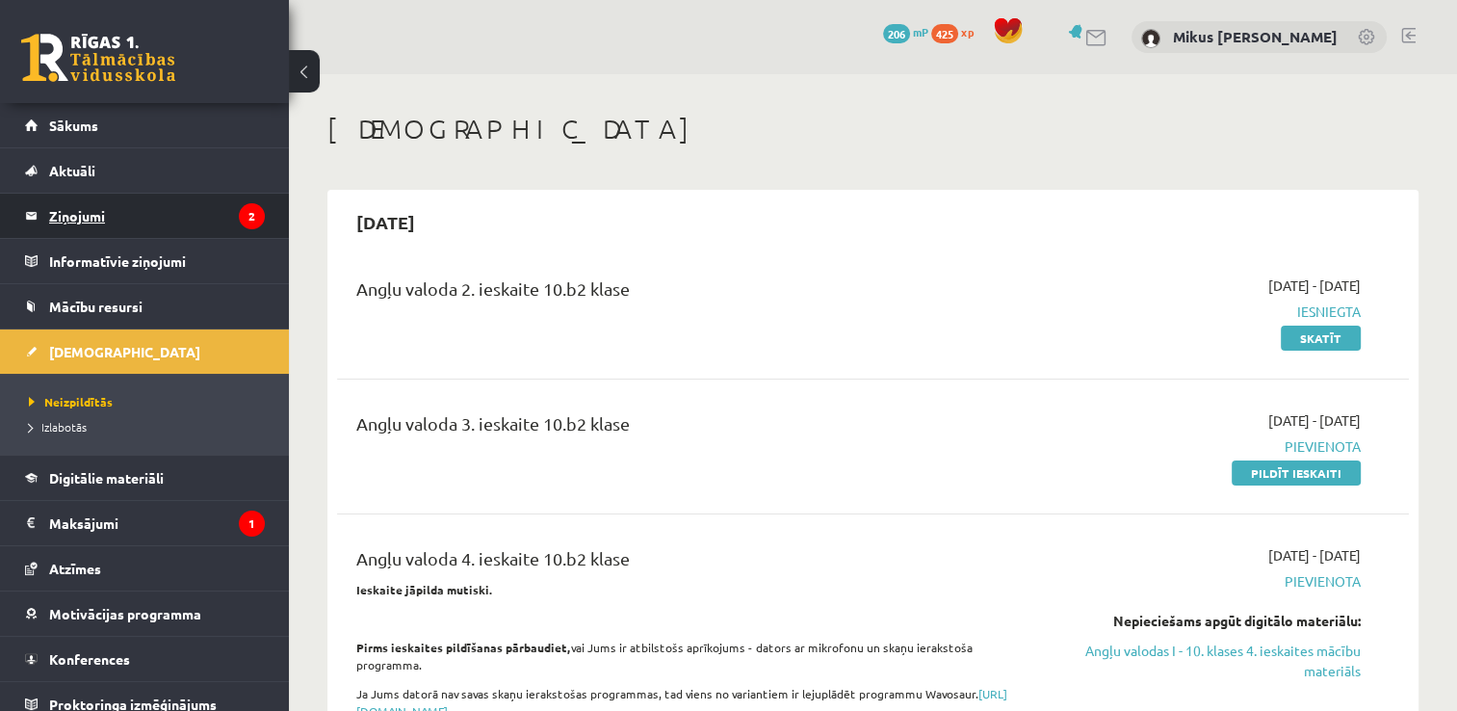 This screenshot has width=1457, height=711. I want to click on strong: Pirms ieskaites pildīšanas pārbaudiet,, so click(463, 647).